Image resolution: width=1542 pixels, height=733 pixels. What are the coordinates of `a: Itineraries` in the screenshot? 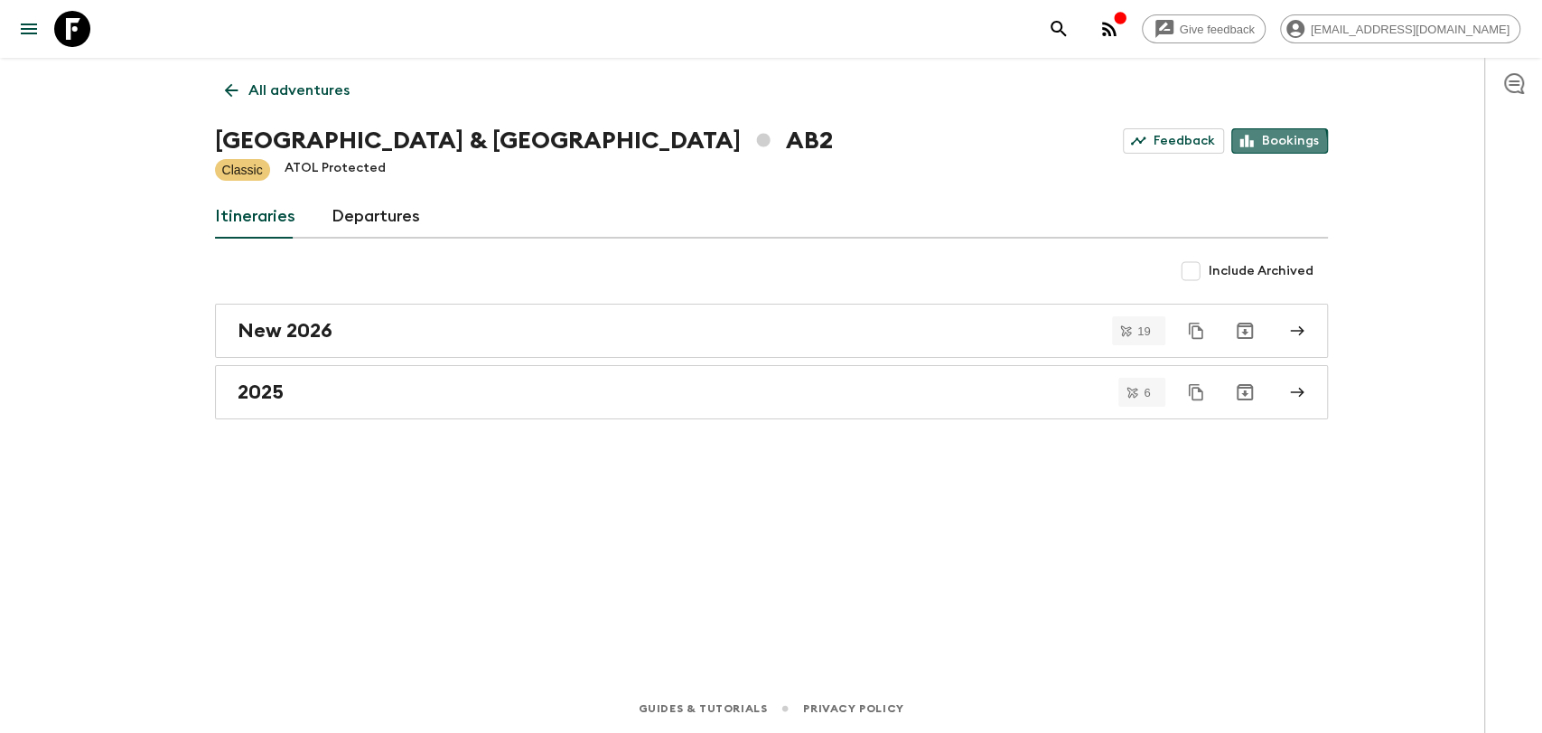 It's located at (255, 217).